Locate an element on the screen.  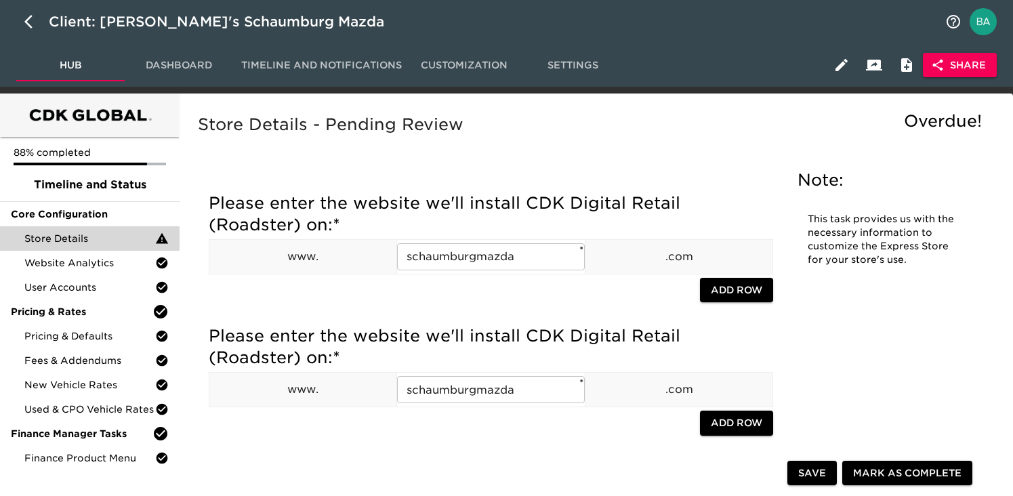
span: Overdue! is located at coordinates (943, 121).